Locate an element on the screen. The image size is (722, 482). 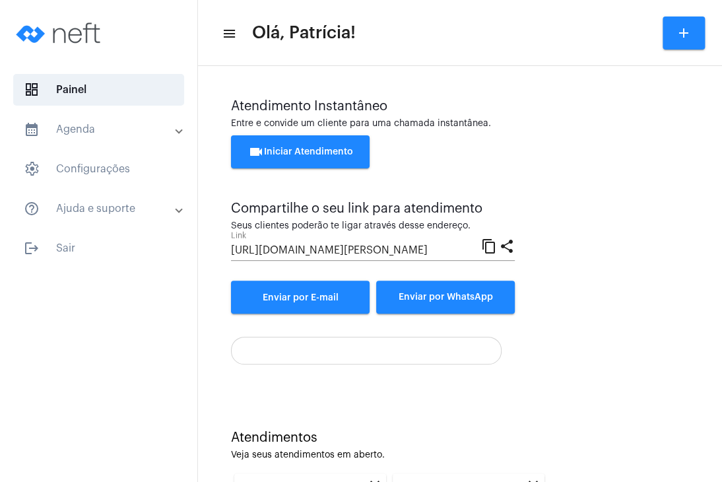
span: Iniciar Atendimento is located at coordinates (300, 152).